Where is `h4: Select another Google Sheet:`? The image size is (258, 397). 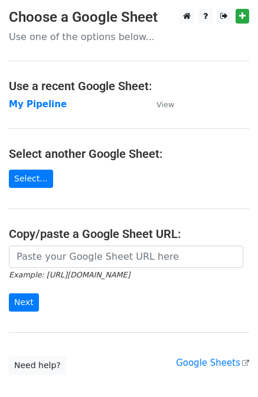 h4: Select another Google Sheet: is located at coordinates (129, 154).